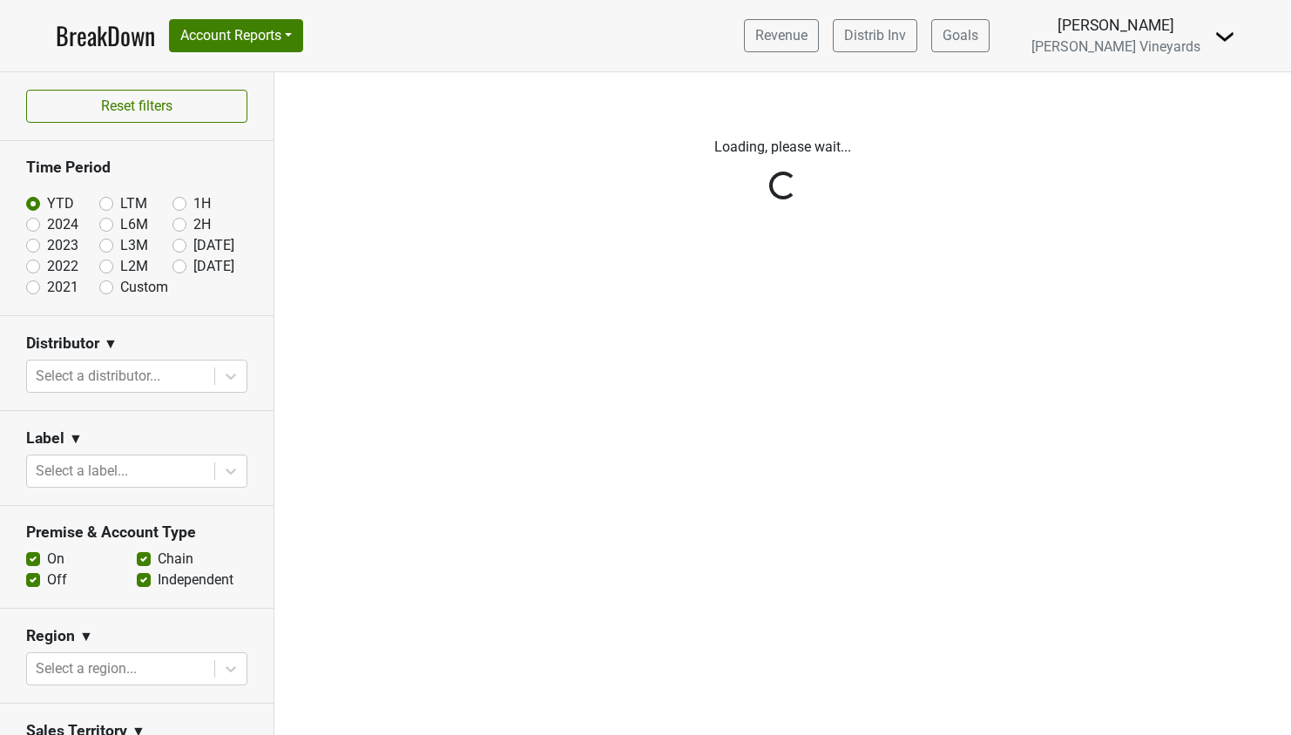 The height and width of the screenshot is (735, 1291). Describe the element at coordinates (105, 36) in the screenshot. I see `a: BreakDown` at that location.